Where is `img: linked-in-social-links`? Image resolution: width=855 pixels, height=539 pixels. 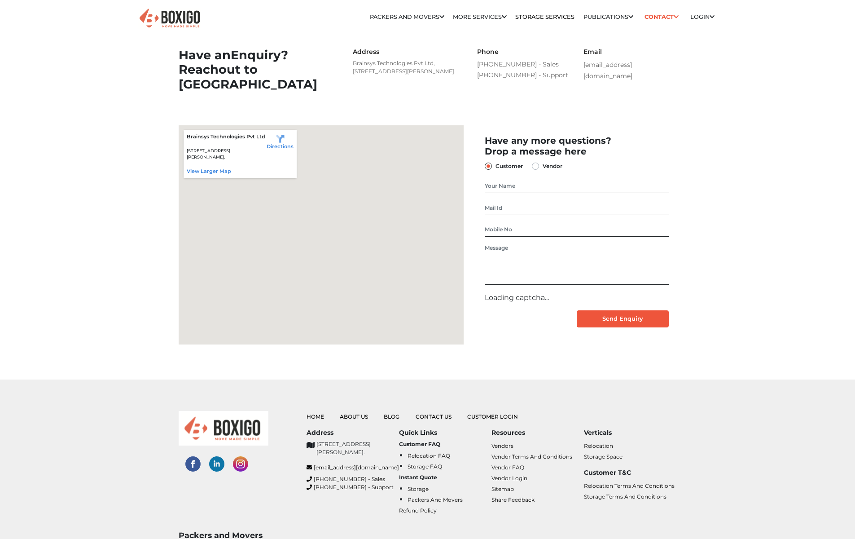
img: linked-in-social-links is located at coordinates (217, 464).